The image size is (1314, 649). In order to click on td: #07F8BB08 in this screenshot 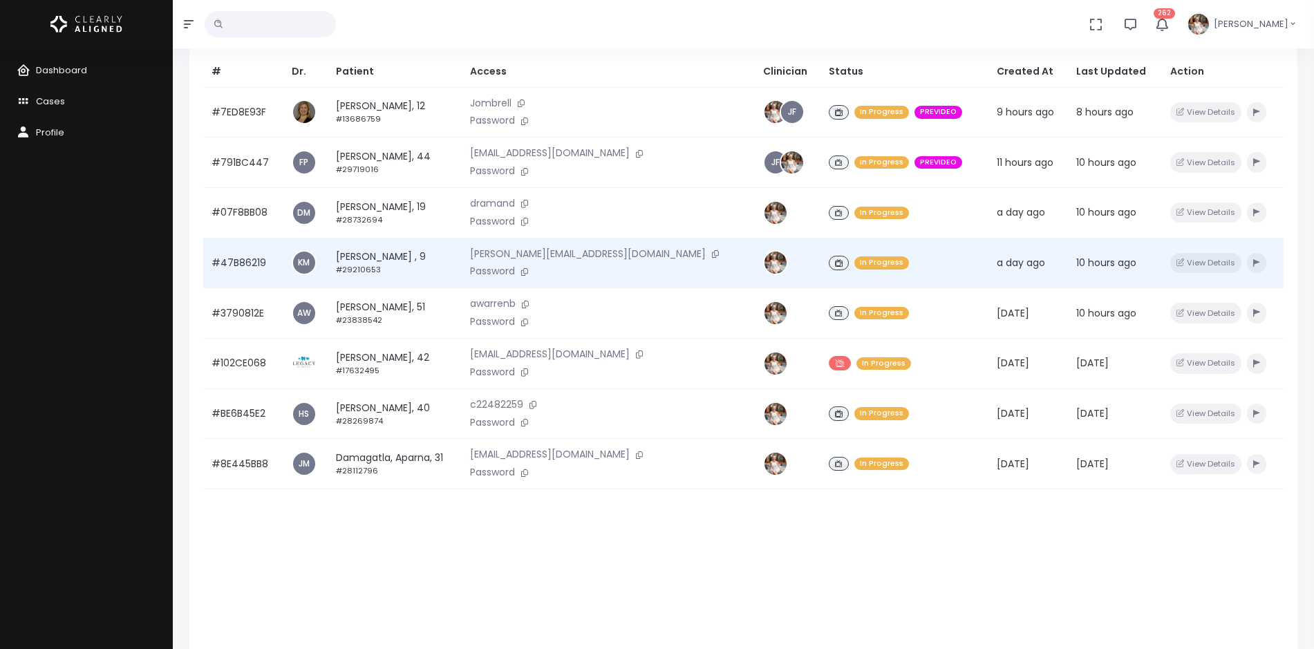, I will do `click(243, 212)`.